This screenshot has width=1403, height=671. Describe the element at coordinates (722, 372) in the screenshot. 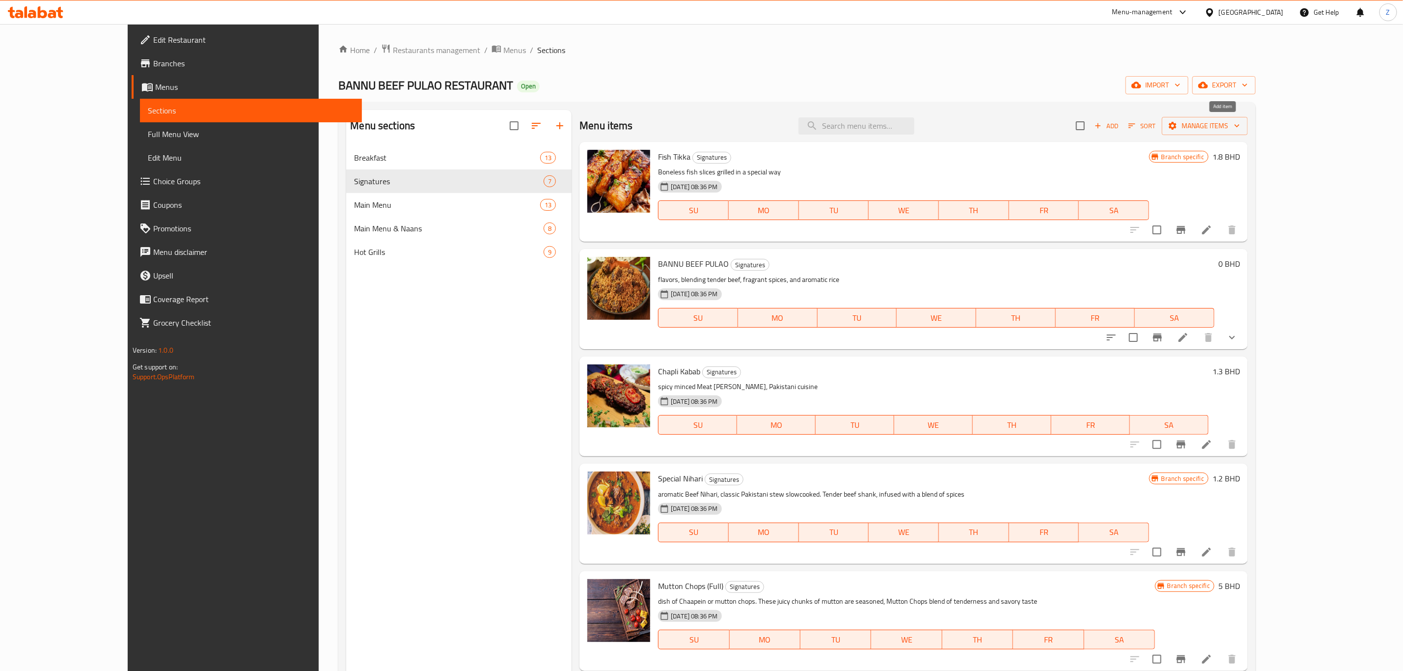

I see `span: Signatures` at that location.